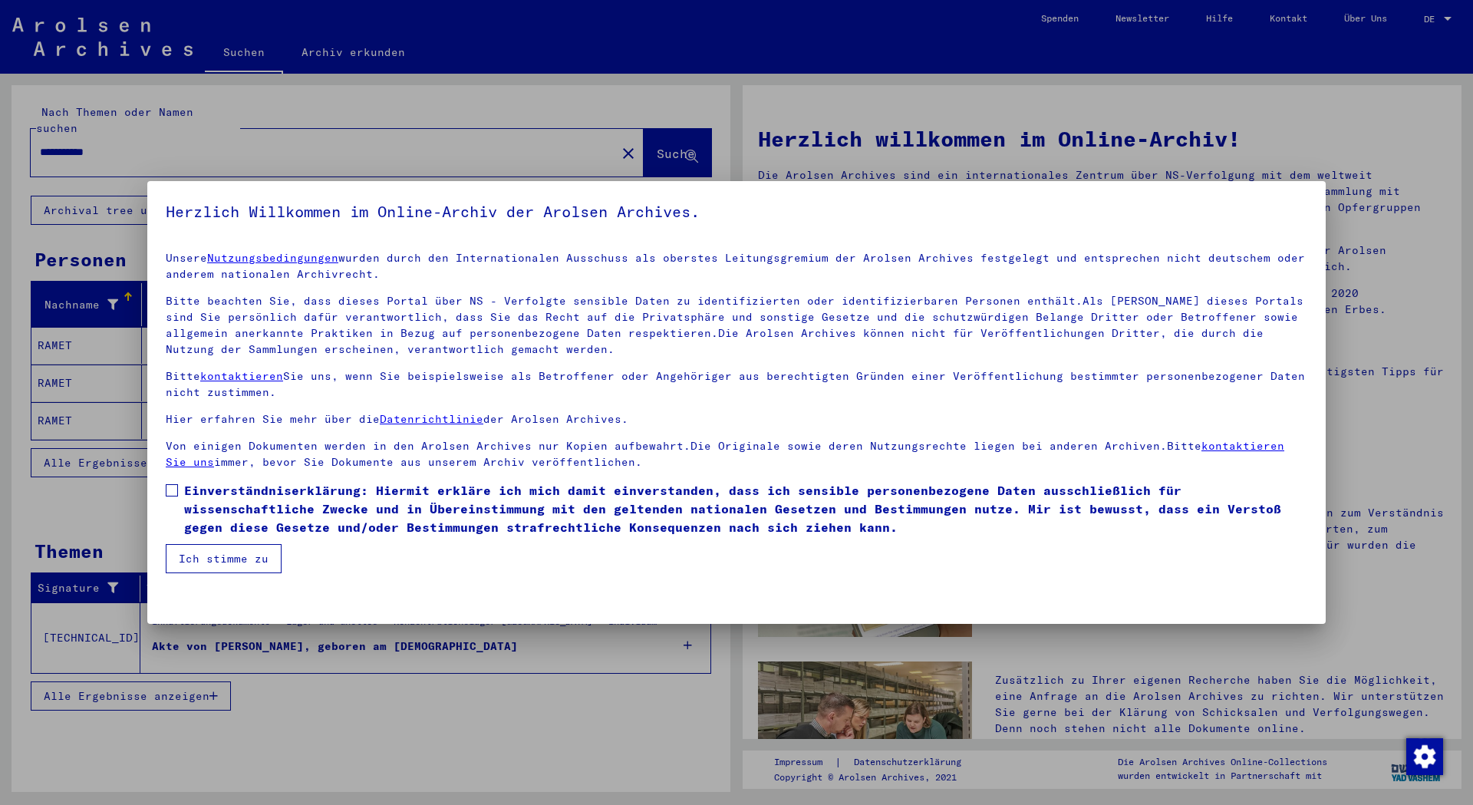 Image resolution: width=1473 pixels, height=805 pixels. Describe the element at coordinates (242, 376) in the screenshot. I see `a: kontaktieren` at that location.